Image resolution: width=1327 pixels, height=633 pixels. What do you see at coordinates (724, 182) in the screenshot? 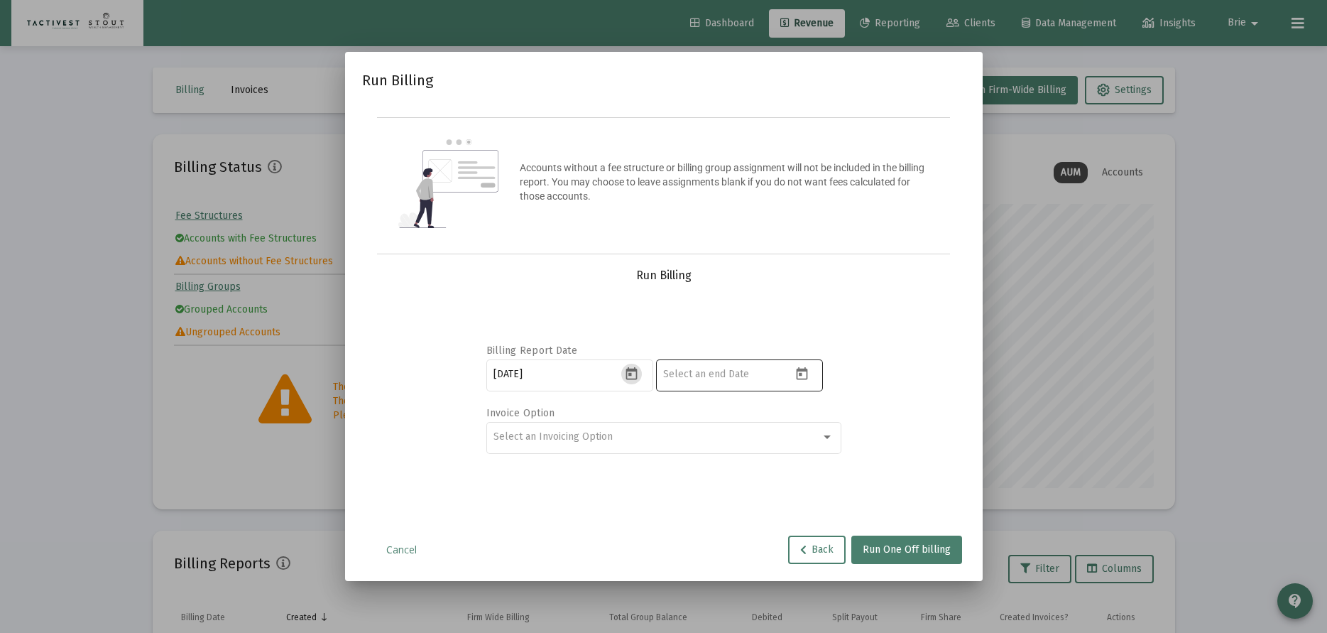
I see `p: Accounts without a fee structure or billing group assignment will not be included in the billing ...` at bounding box center [724, 182].